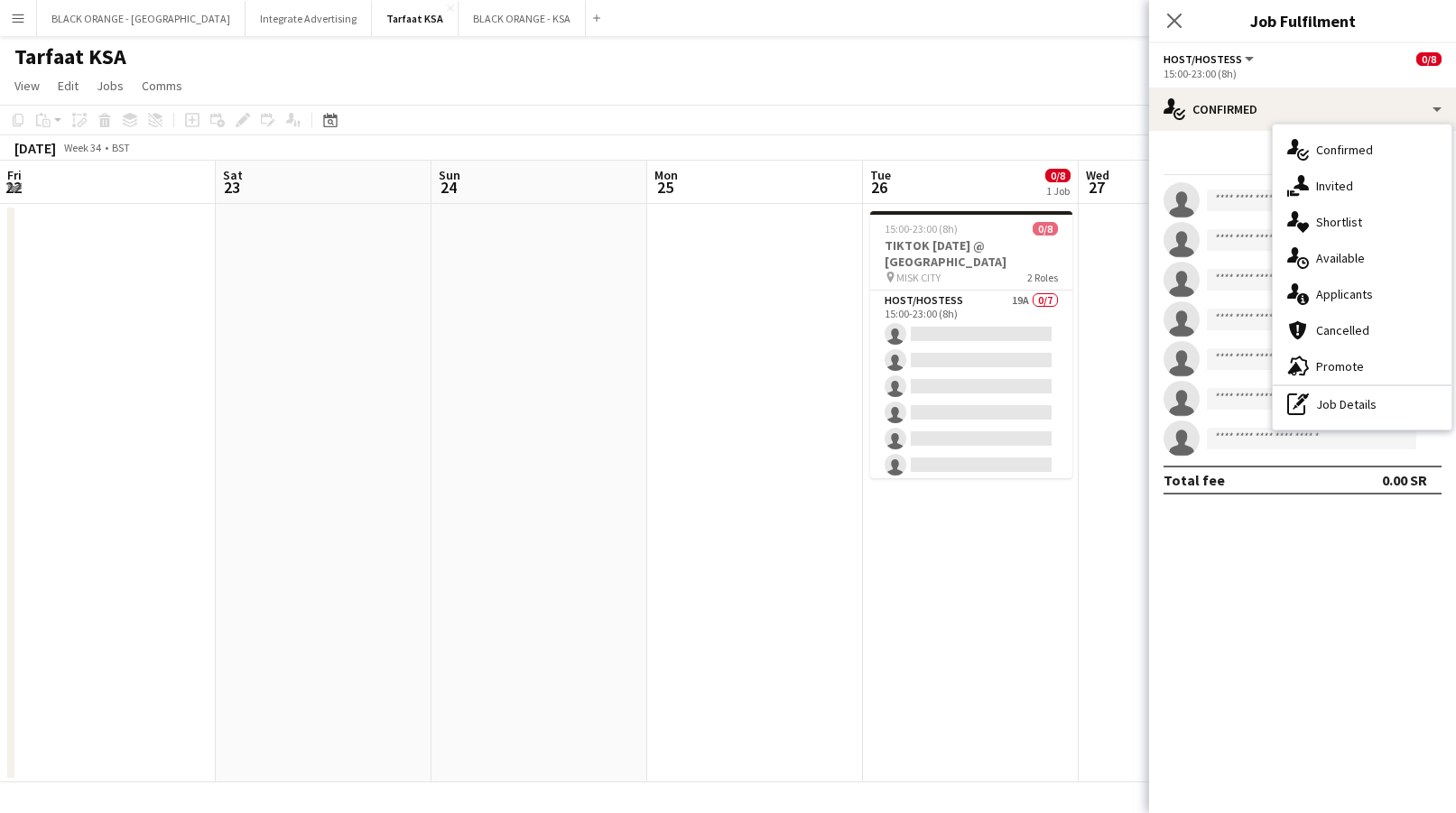 Image resolution: width=1456 pixels, height=813 pixels. I want to click on span: Comms, so click(162, 85).